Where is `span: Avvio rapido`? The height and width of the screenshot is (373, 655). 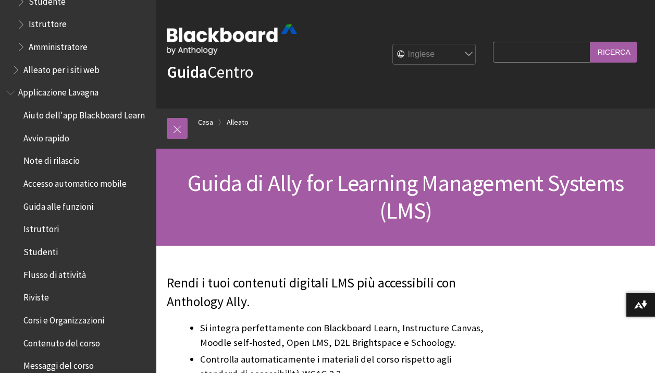 span: Avvio rapido is located at coordinates (46, 136).